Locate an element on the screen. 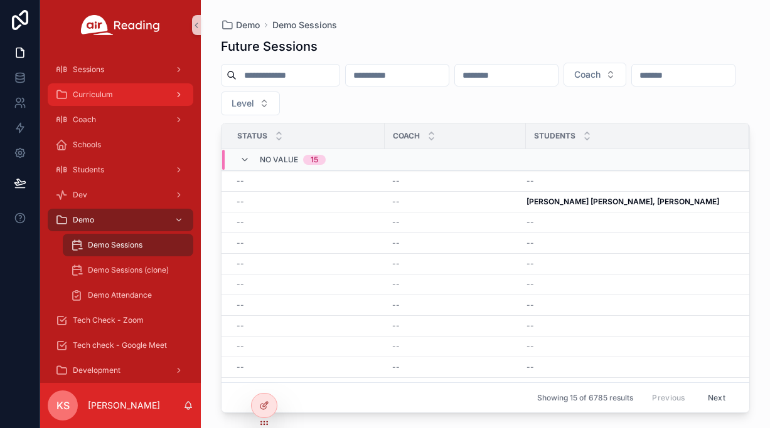 This screenshot has width=770, height=428. a: Demo Attendance is located at coordinates (128, 295).